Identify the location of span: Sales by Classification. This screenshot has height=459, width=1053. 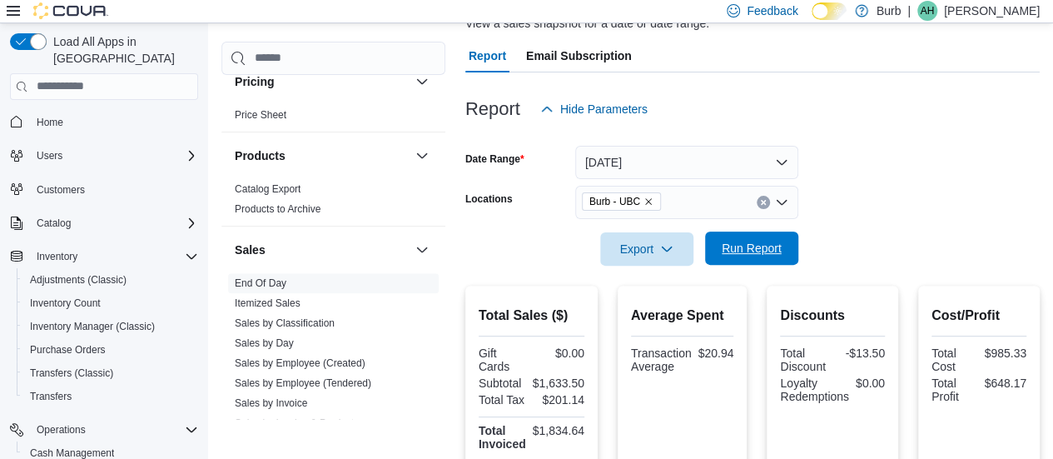
(285, 323).